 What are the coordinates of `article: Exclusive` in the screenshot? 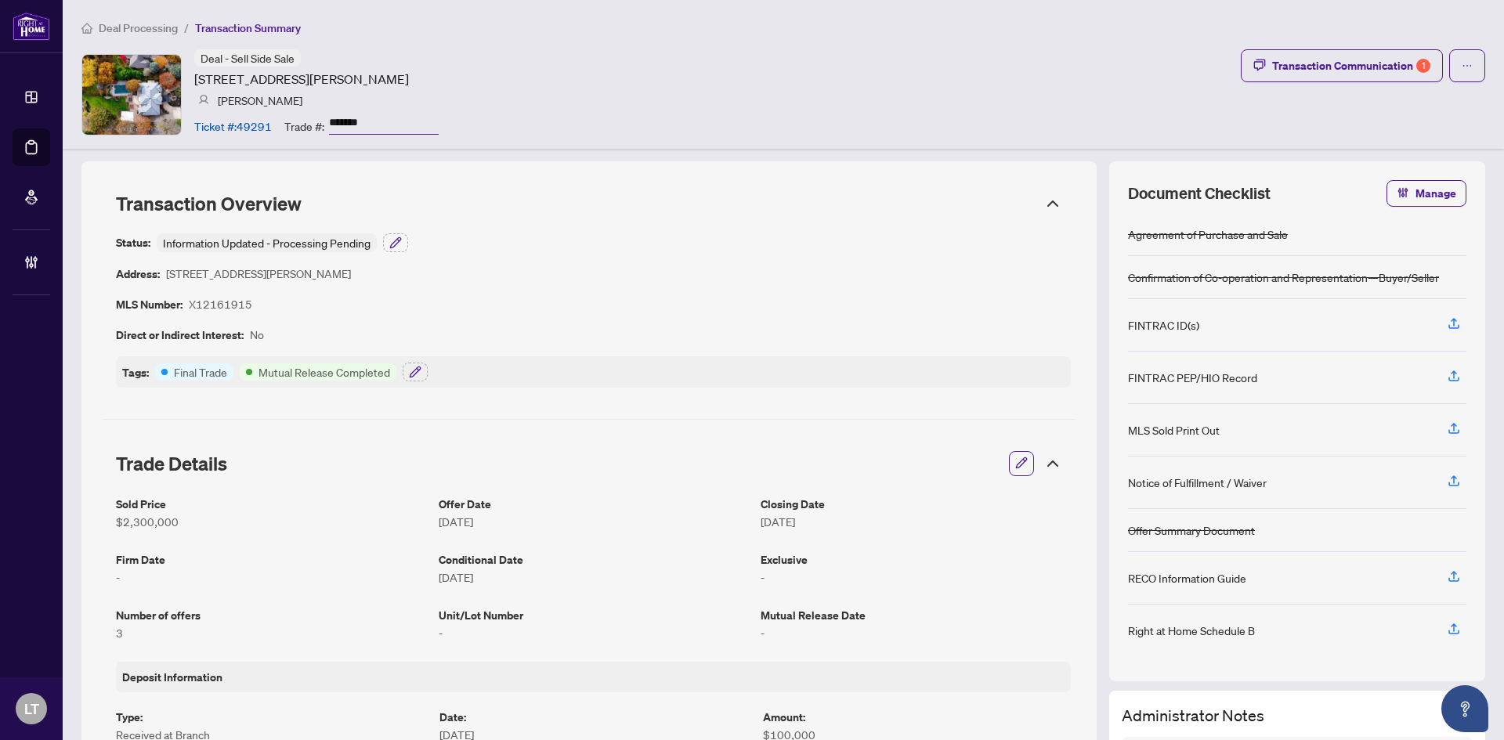 It's located at (916, 559).